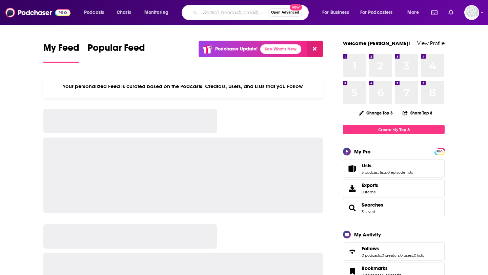 The image size is (488, 275). I want to click on a: 0 creators, so click(390, 255).